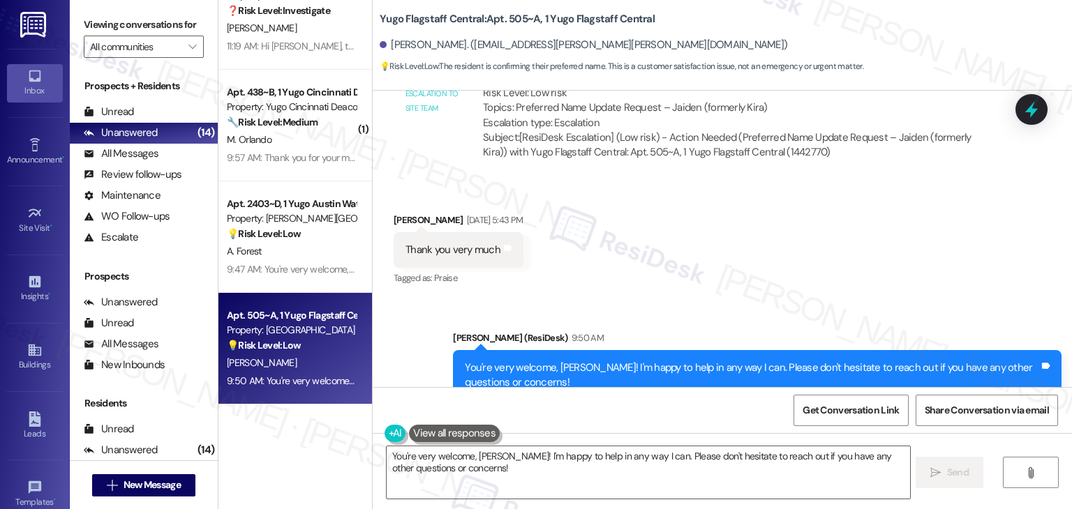  What do you see at coordinates (291, 315) in the screenshot?
I see `div: Apt. 505~A, 1 Yugo Flagstaff Central` at bounding box center [291, 315].